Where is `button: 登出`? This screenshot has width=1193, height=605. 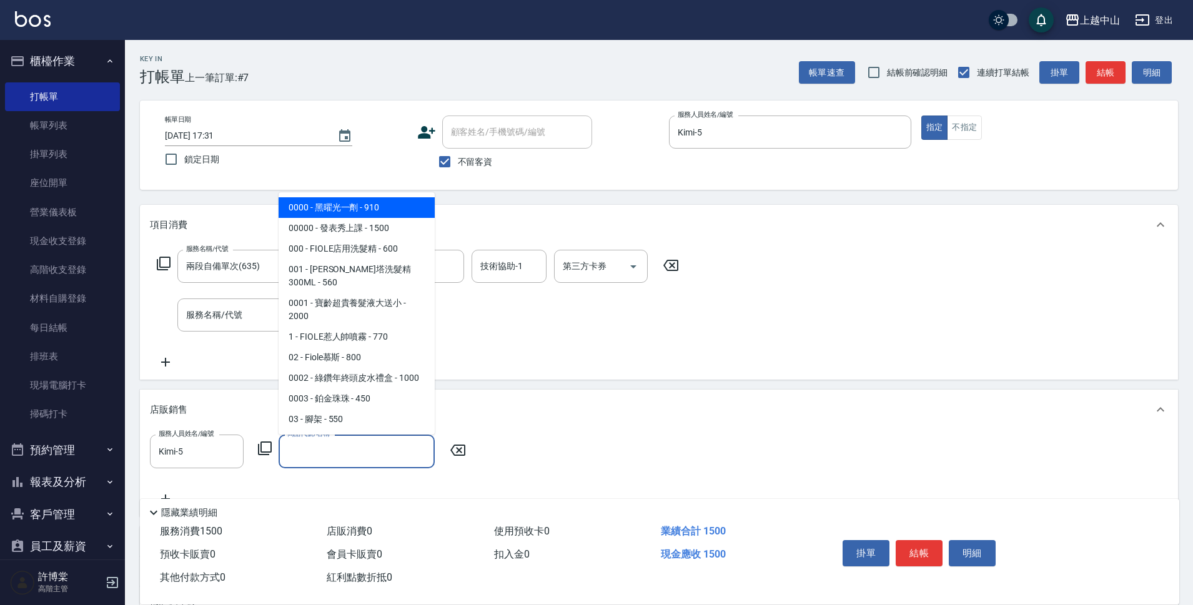
button: 登出 is located at coordinates (1154, 20).